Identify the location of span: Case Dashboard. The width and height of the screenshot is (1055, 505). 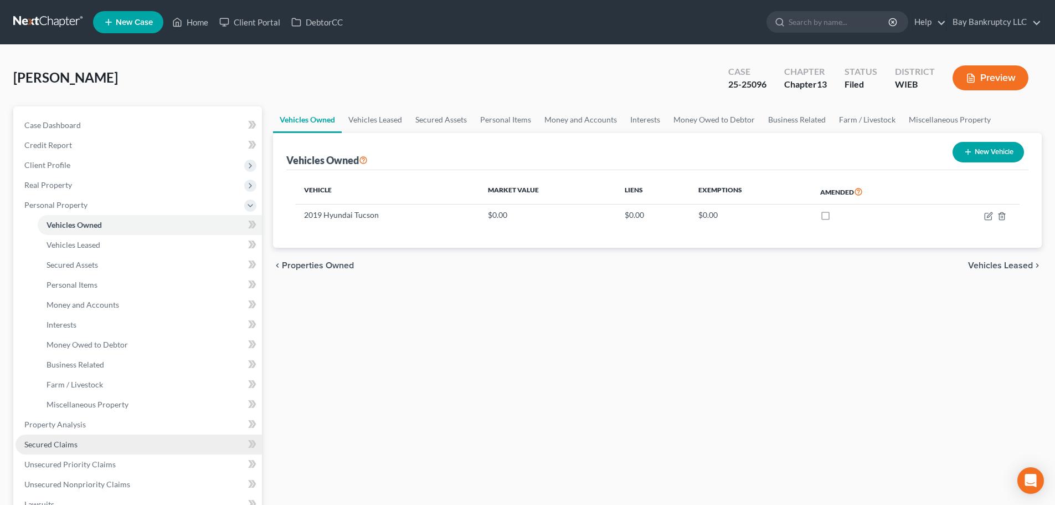
(53, 125).